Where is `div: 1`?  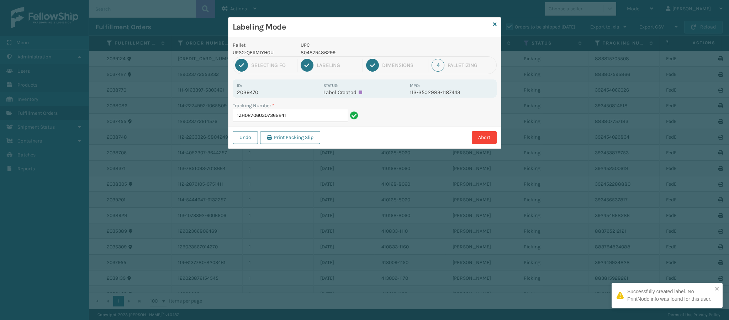 div: 1 is located at coordinates (242, 65).